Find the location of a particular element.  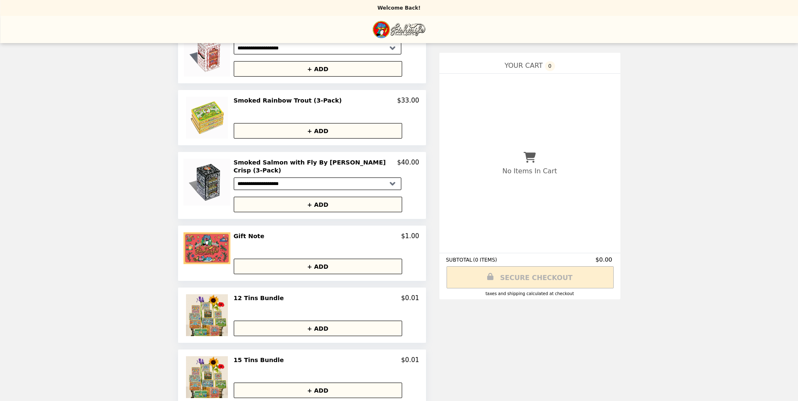

p: Welcome Back! is located at coordinates (399, 8).